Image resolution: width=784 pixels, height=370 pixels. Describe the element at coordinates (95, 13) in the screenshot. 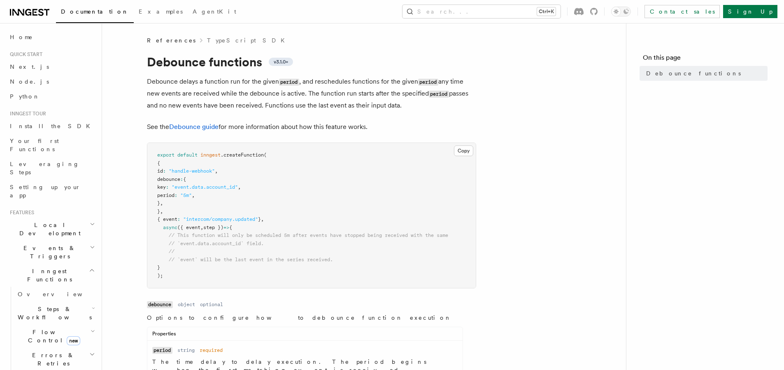

I see `a: Documentation` at that location.